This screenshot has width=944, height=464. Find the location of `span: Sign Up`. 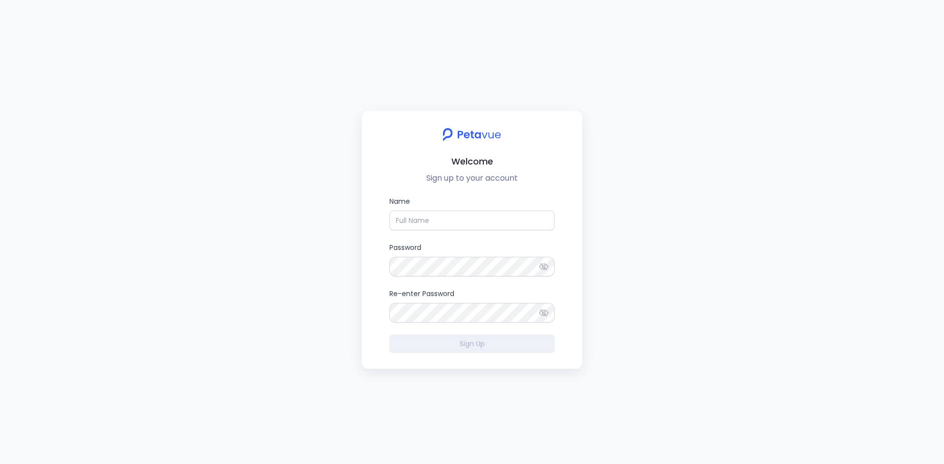

span: Sign Up is located at coordinates (472, 344).